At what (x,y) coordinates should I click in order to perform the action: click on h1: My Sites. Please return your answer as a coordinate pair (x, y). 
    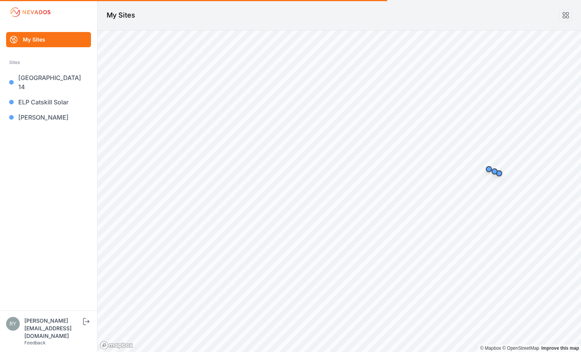
    Looking at the image, I should click on (121, 15).